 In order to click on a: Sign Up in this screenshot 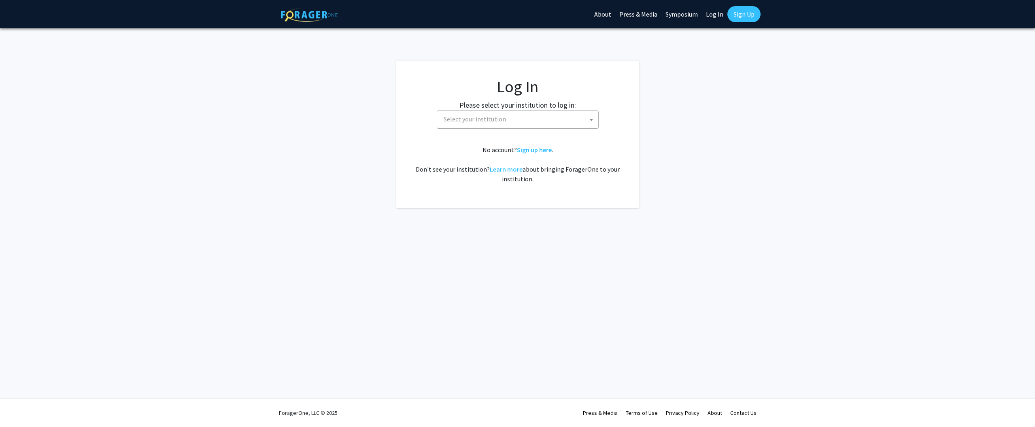, I will do `click(744, 14)`.